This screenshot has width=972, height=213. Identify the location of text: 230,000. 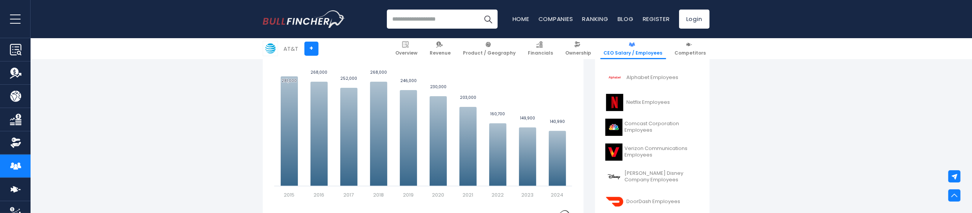
(438, 87).